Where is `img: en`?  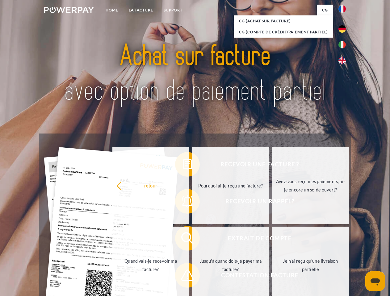
img: en is located at coordinates (342, 61).